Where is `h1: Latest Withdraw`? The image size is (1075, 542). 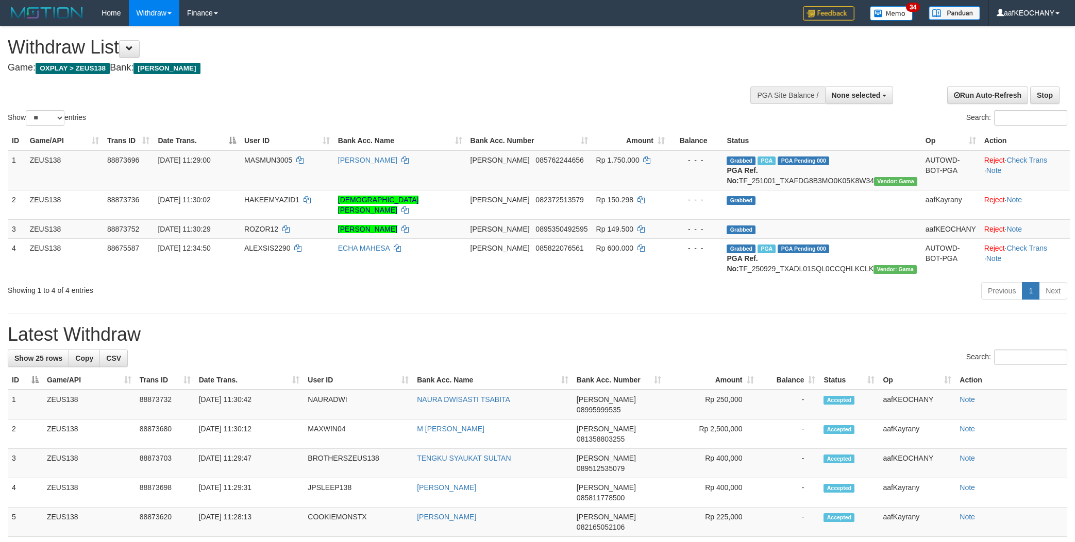 h1: Latest Withdraw is located at coordinates (537, 335).